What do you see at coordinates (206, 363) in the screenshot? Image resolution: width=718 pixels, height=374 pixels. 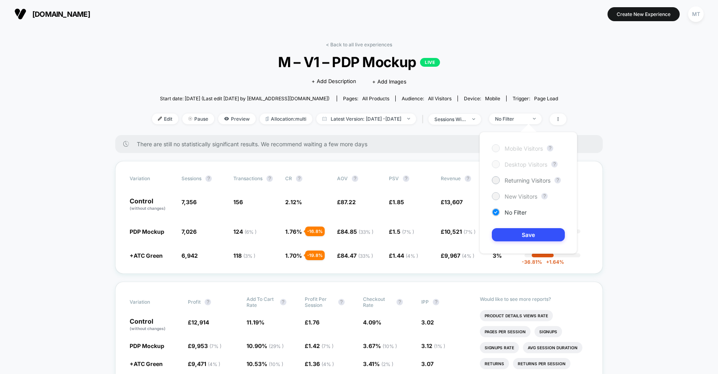 I see `span: 9,471` at bounding box center [206, 363].